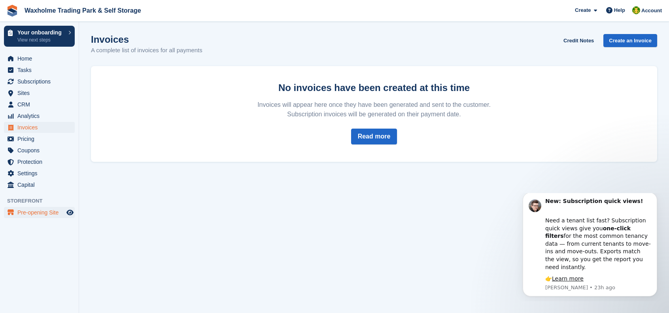 The height and width of the screenshot is (313, 669). Describe the element at coordinates (41, 162) in the screenshot. I see `span: Protection` at that location.